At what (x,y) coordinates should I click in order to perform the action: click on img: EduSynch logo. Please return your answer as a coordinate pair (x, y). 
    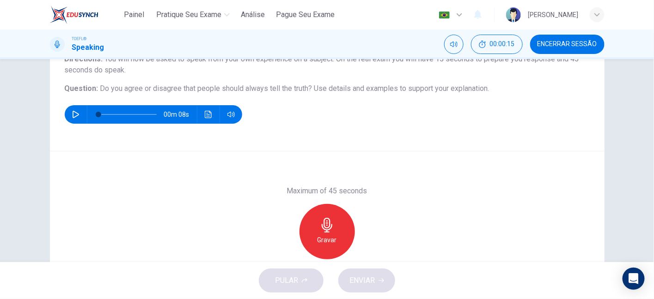
    Looking at the image, I should click on (74, 15).